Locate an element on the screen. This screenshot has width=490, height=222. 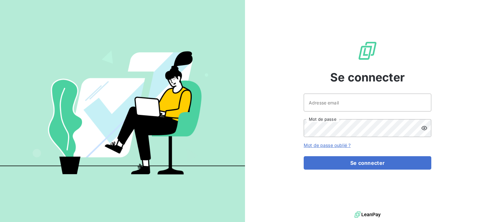
span: Se connecter is located at coordinates (368, 77).